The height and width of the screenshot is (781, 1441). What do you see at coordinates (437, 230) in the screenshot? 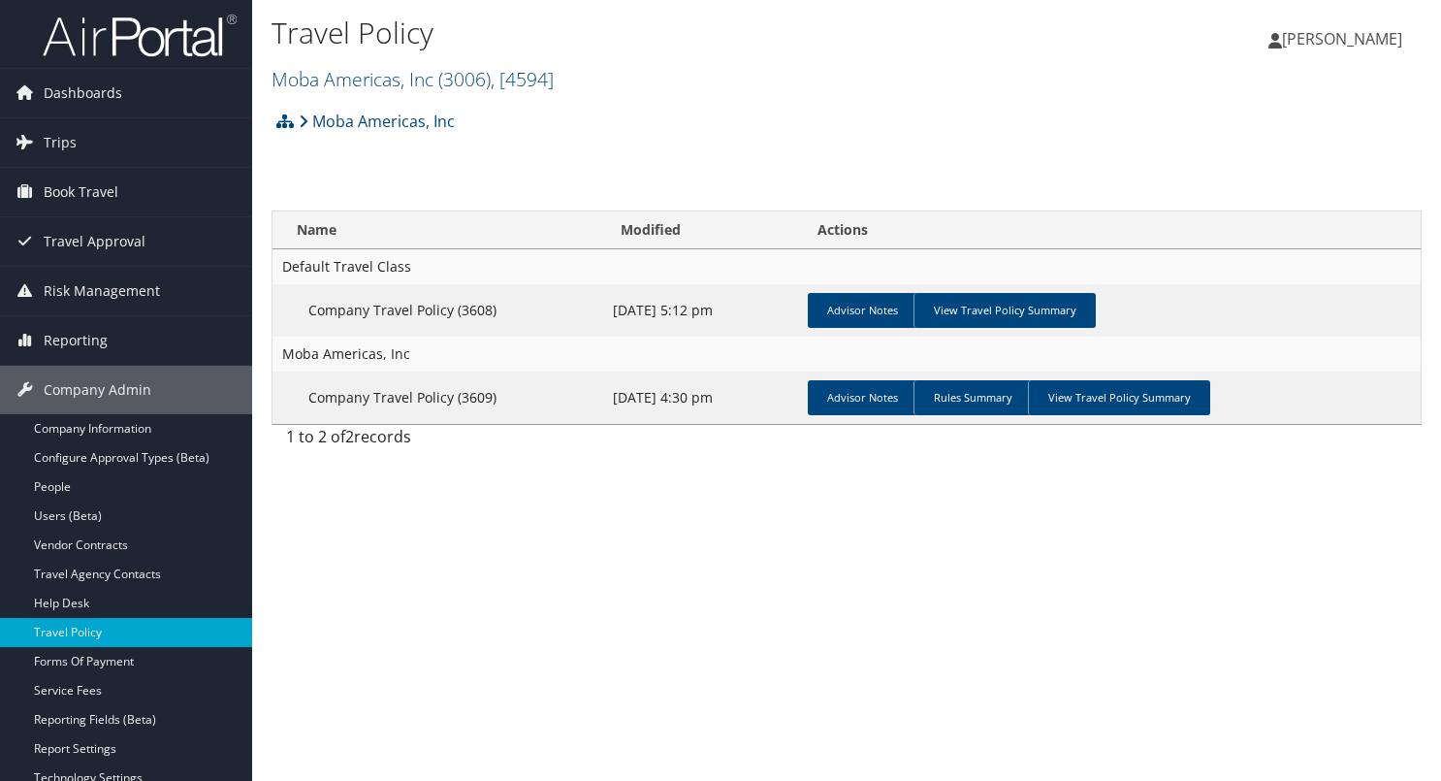
I see `th: Name: activate to sort column ascending` at bounding box center [437, 230].